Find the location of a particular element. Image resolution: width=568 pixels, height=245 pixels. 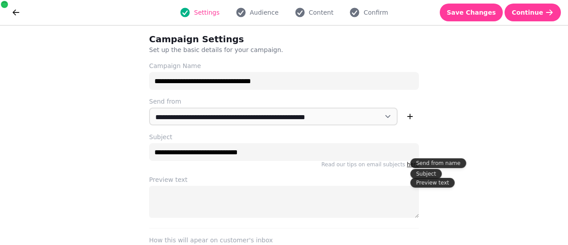

div: Preview text is located at coordinates (433, 182).